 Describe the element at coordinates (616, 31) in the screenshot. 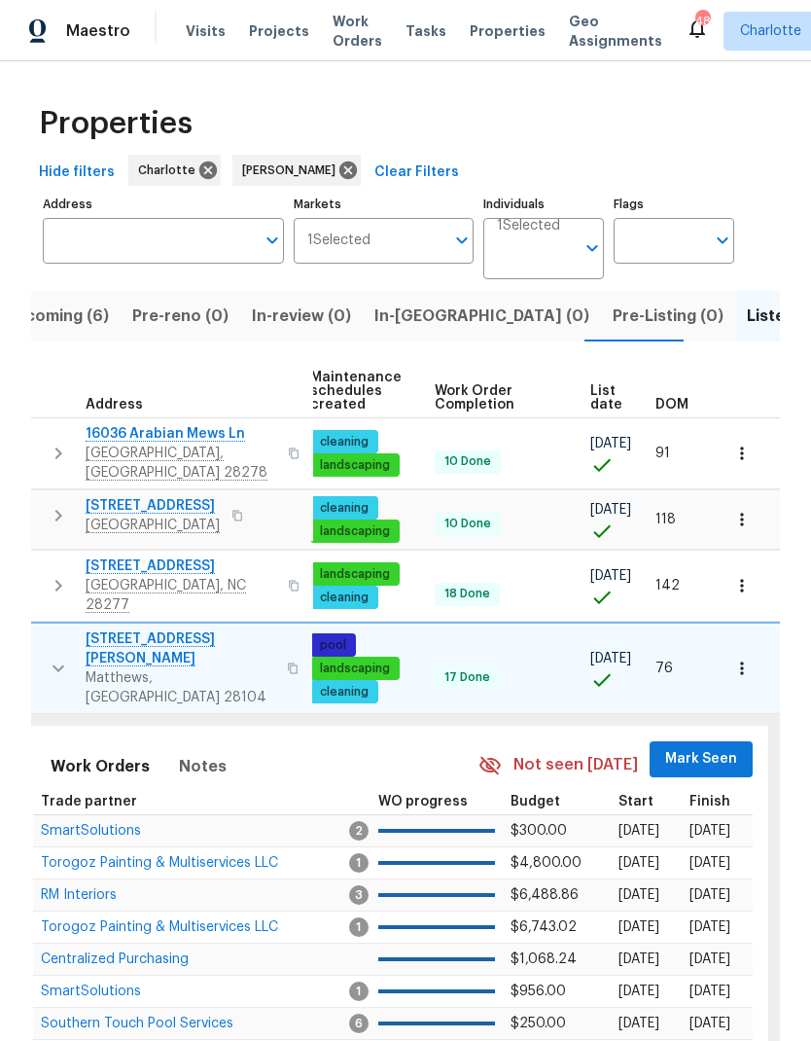

I see `span: Geo Assignments` at that location.